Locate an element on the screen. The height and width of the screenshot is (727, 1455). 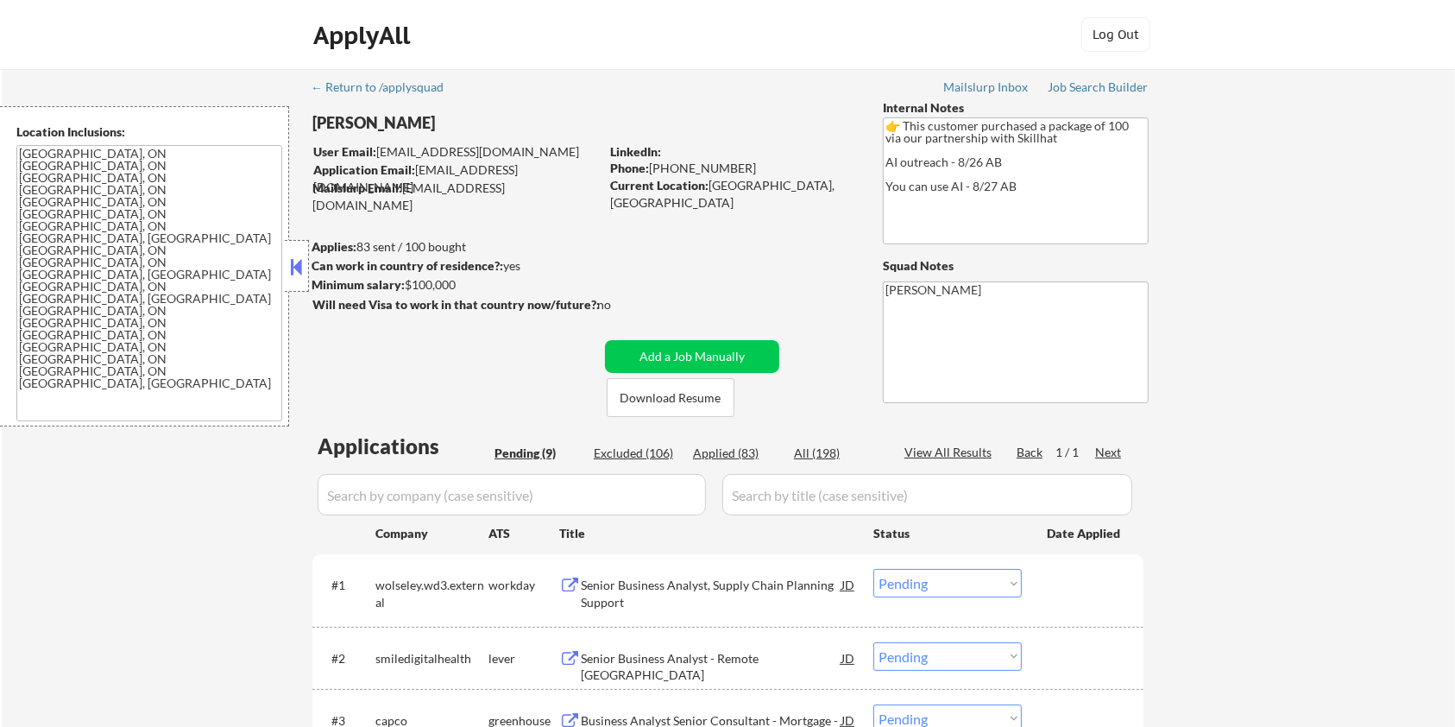
div: Applied (83) is located at coordinates (736, 453).